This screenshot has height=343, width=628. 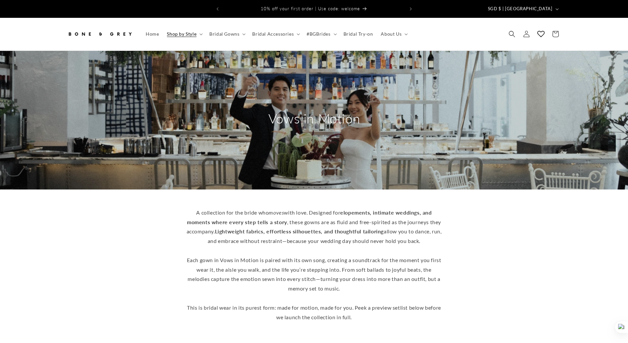 What do you see at coordinates (512, 34) in the screenshot?
I see `summary: Search` at bounding box center [512, 34].